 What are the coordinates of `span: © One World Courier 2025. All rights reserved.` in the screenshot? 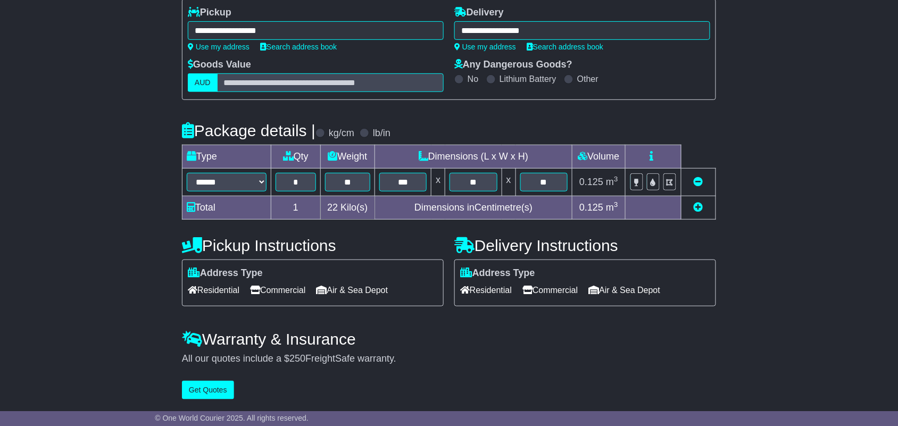 It's located at (231, 418).